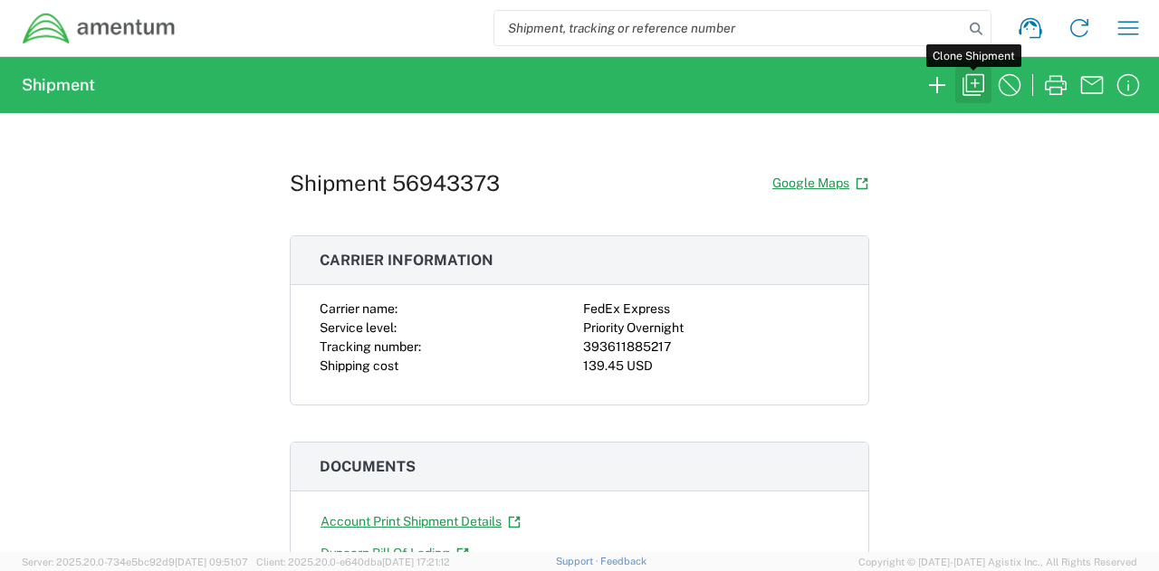  I want to click on div: Priority Overnight, so click(710, 328).